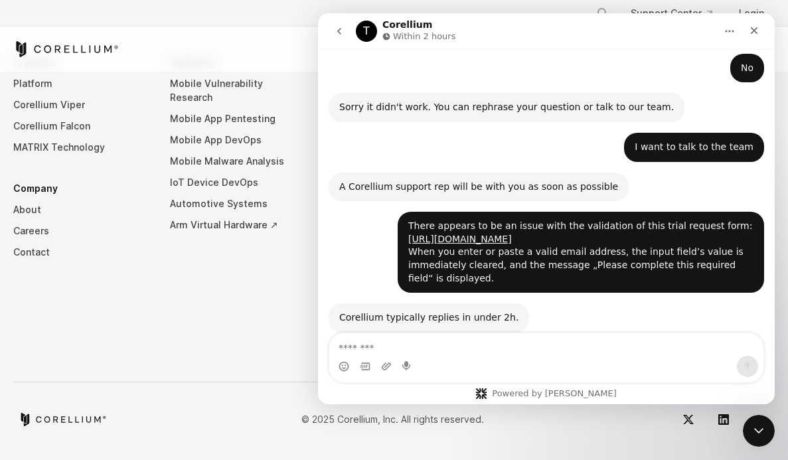 Image resolution: width=788 pixels, height=460 pixels. What do you see at coordinates (671, 13) in the screenshot?
I see `a: Support Center` at bounding box center [671, 13].